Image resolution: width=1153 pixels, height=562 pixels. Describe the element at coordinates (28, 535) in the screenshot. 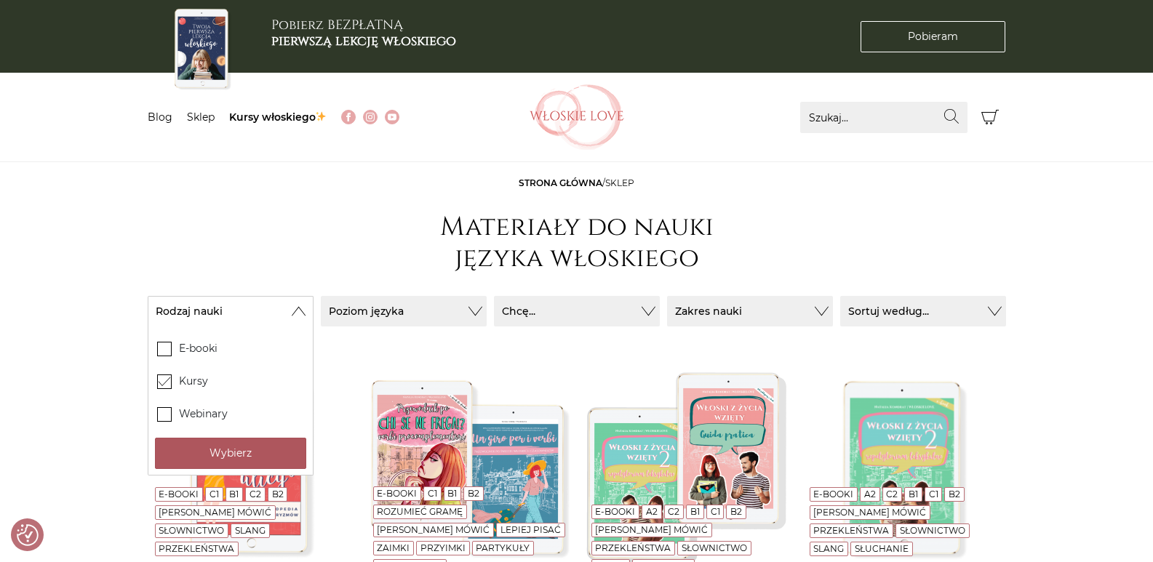

I see `button: Preferencje co do zgód` at that location.